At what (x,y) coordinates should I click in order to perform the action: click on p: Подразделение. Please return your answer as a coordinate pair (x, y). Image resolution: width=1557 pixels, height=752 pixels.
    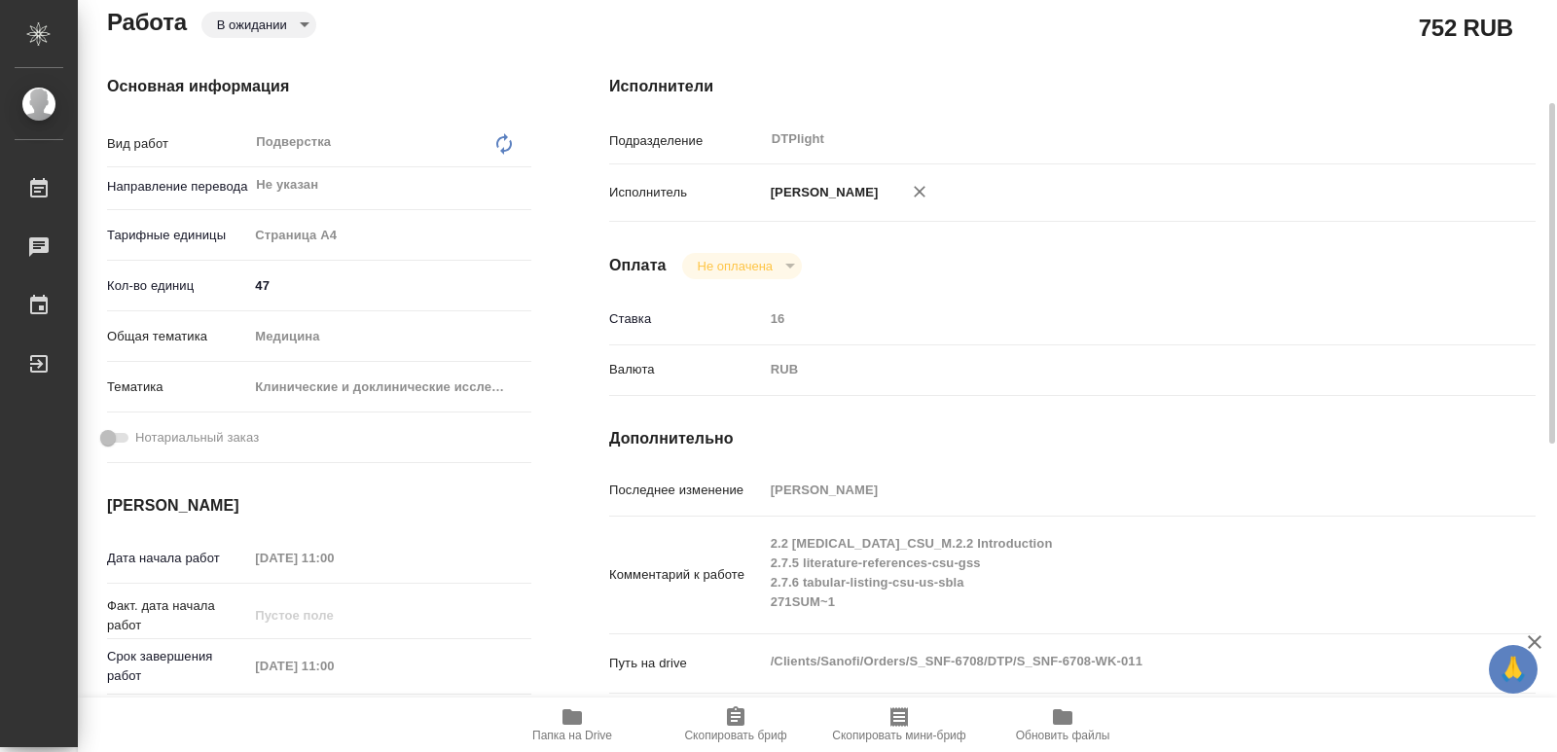
    Looking at the image, I should click on (686, 141).